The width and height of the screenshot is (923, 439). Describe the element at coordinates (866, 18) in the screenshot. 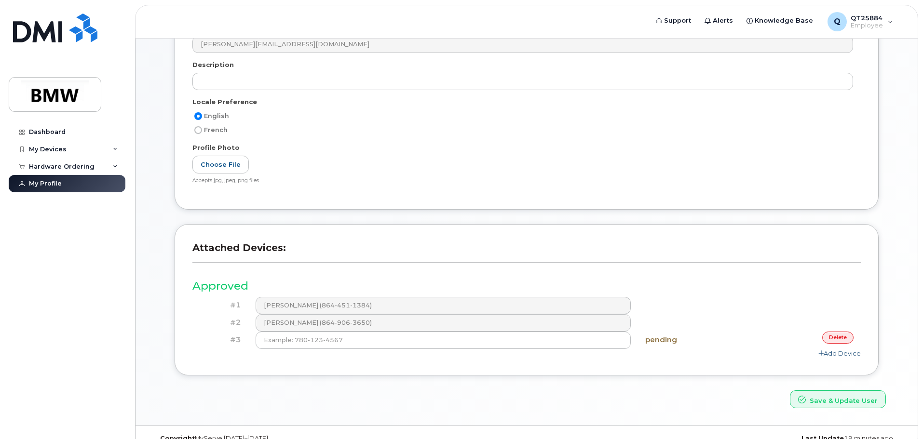

I see `span: QT25884` at that location.